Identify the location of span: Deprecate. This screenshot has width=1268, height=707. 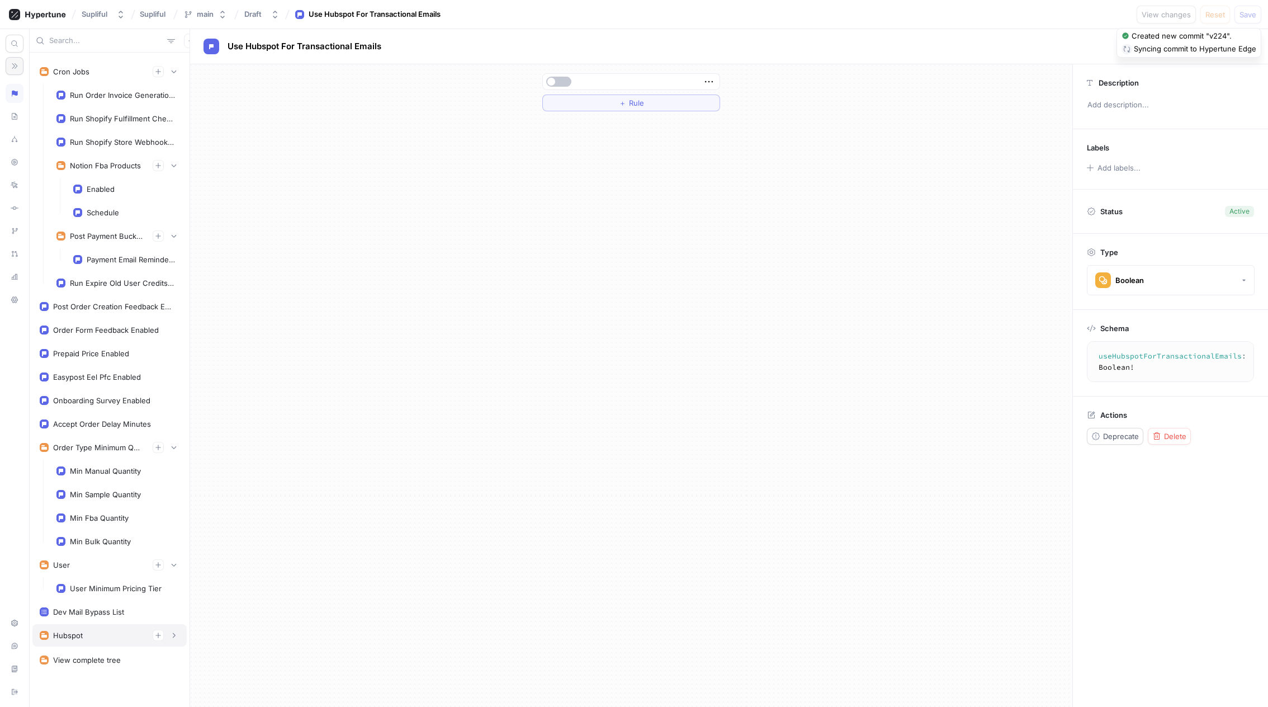
(1121, 436).